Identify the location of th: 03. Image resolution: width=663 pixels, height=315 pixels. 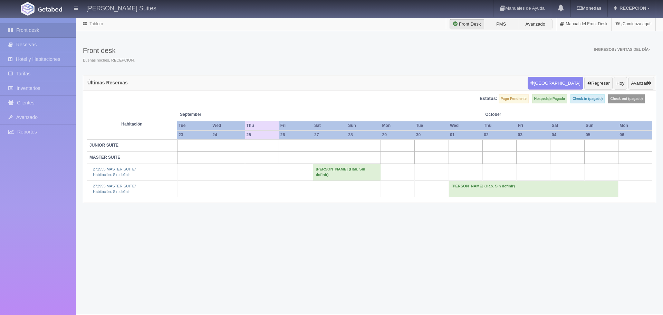
(534, 135).